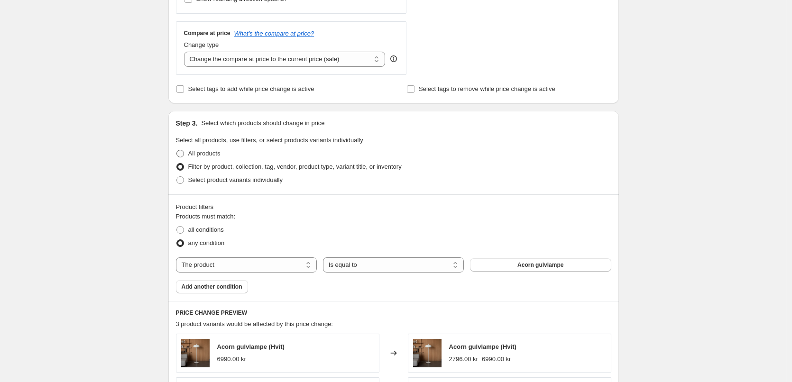 This screenshot has width=792, height=382. Describe the element at coordinates (540, 265) in the screenshot. I see `button: Acorn gulvlampe` at that location.